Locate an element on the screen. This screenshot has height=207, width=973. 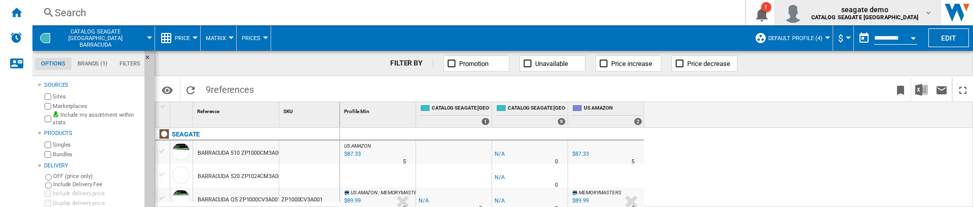
div: 1 is located at coordinates (767, 7).